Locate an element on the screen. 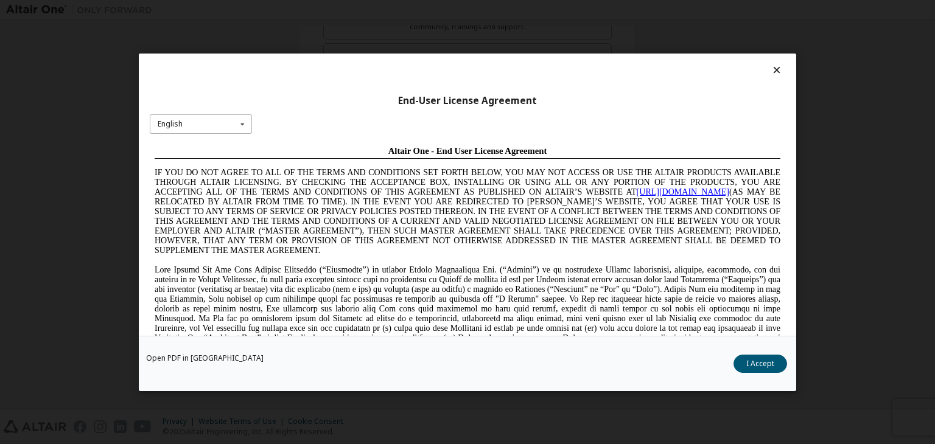  span: Altair One - End User License Agreement is located at coordinates (318, 10).